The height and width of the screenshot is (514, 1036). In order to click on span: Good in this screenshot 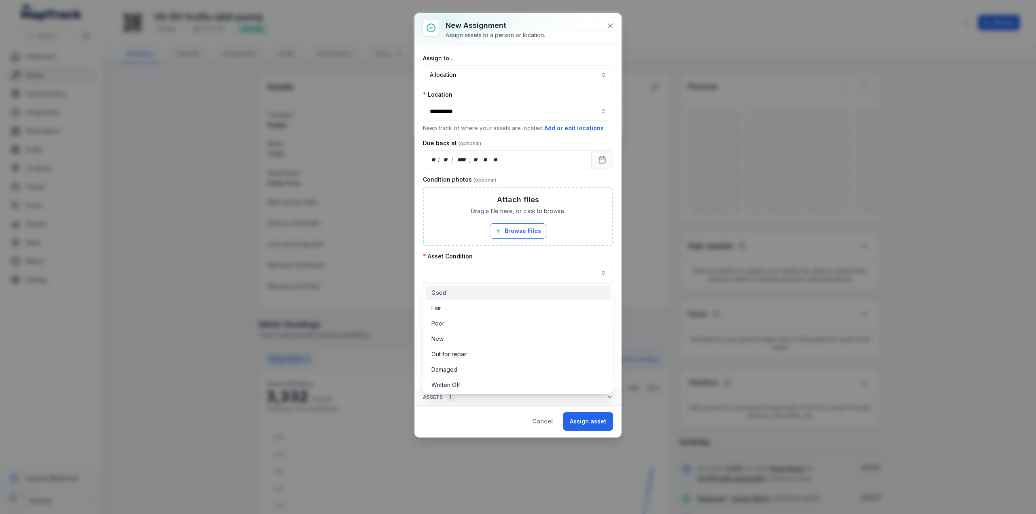, I will do `click(439, 293)`.